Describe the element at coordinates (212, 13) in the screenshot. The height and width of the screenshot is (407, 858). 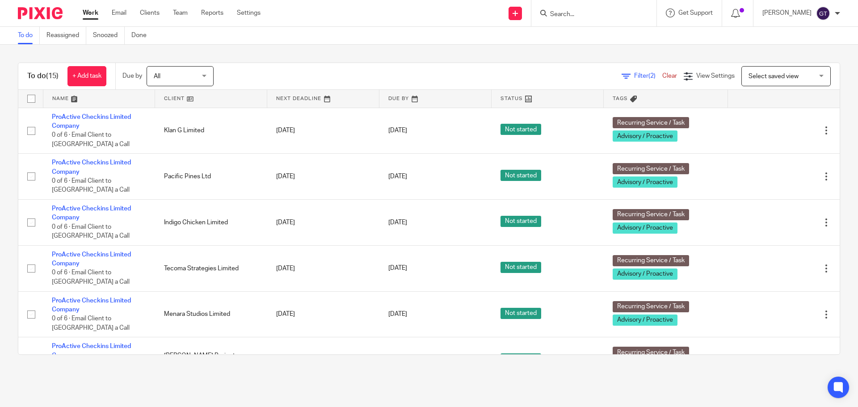
I see `a: Reports` at that location.